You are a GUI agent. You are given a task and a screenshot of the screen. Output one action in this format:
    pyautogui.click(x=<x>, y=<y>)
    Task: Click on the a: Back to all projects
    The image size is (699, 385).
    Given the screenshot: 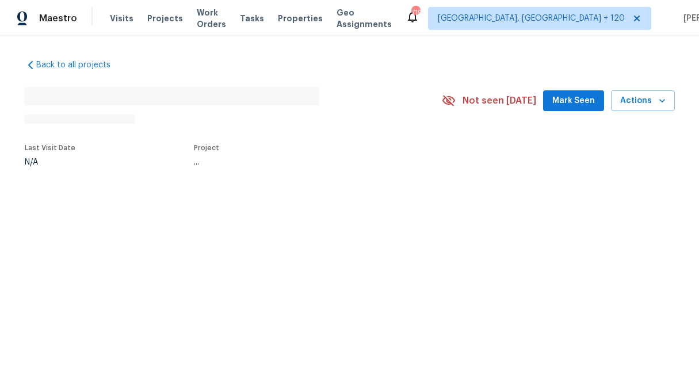 What is the action you would take?
    pyautogui.click(x=80, y=65)
    